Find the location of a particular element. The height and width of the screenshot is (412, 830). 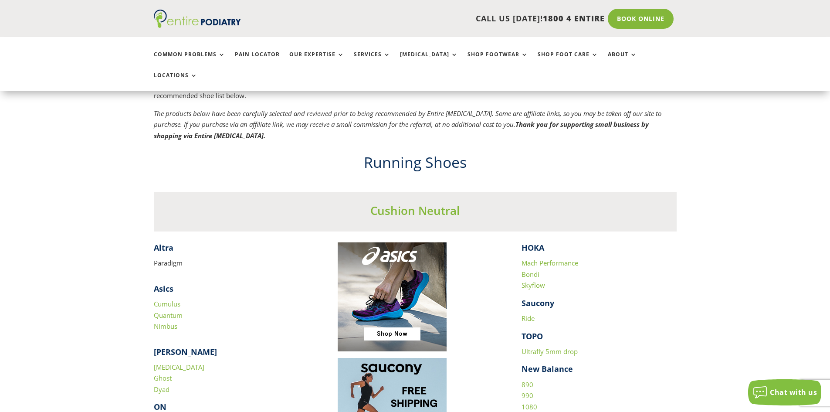

a: Pain Locator is located at coordinates (257, 61).